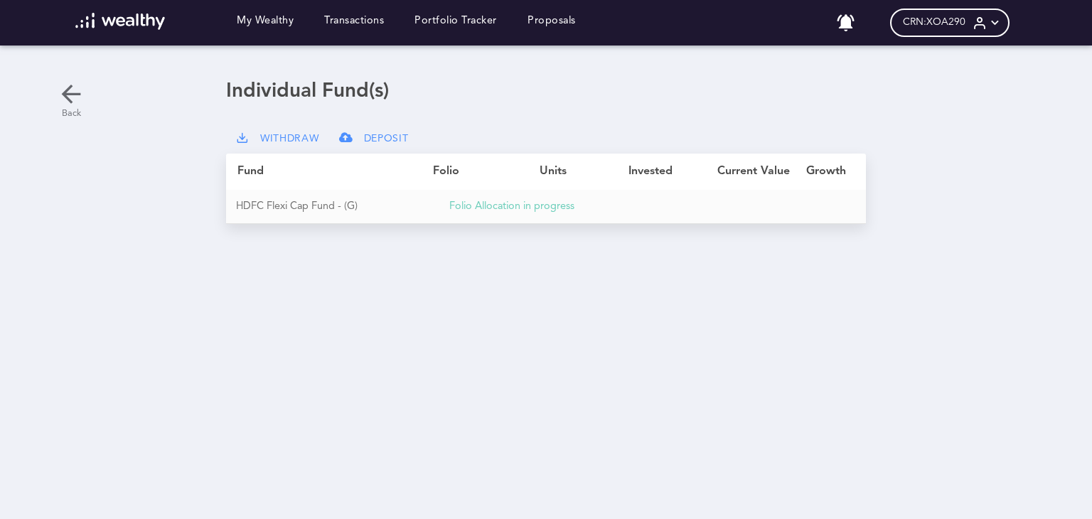  Describe the element at coordinates (552, 23) in the screenshot. I see `a: Proposals` at that location.